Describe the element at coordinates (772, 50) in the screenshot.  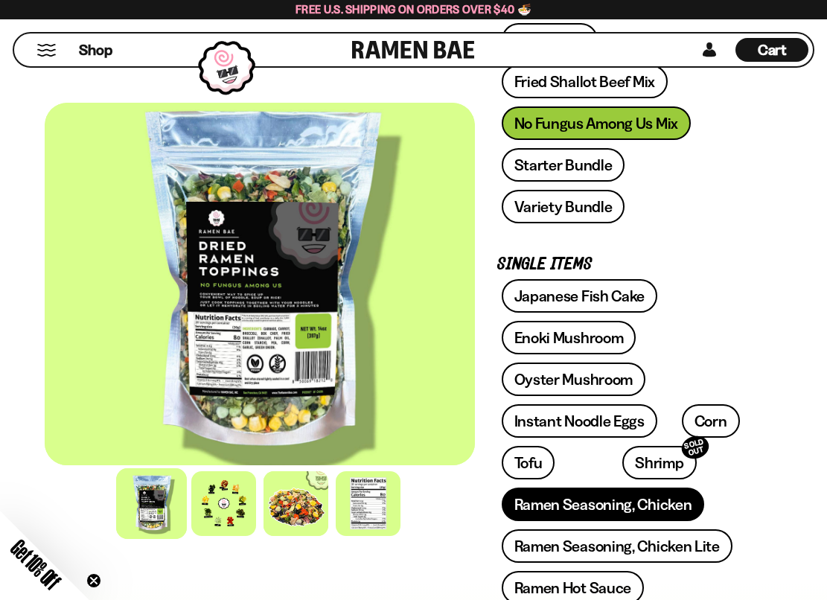
I see `div: Cart` at that location.